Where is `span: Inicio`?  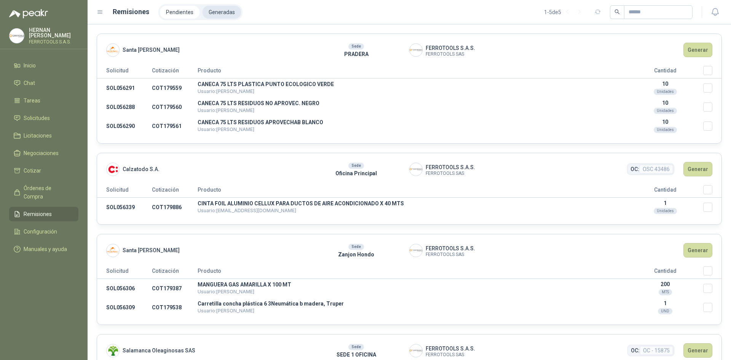
span: Inicio is located at coordinates (30, 65).